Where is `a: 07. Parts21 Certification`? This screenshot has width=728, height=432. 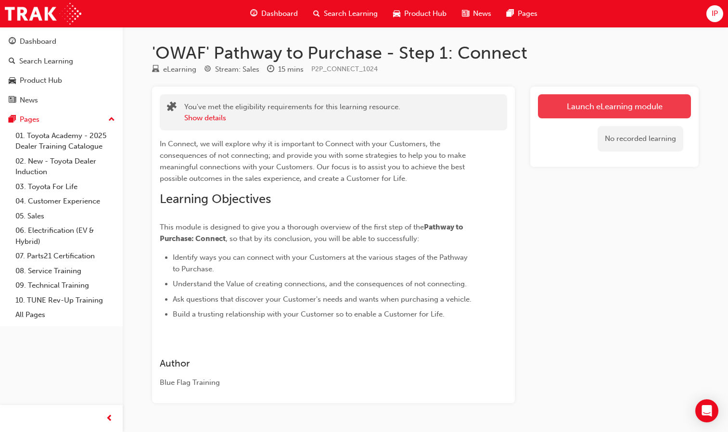 a: 07. Parts21 Certification is located at coordinates (65, 256).